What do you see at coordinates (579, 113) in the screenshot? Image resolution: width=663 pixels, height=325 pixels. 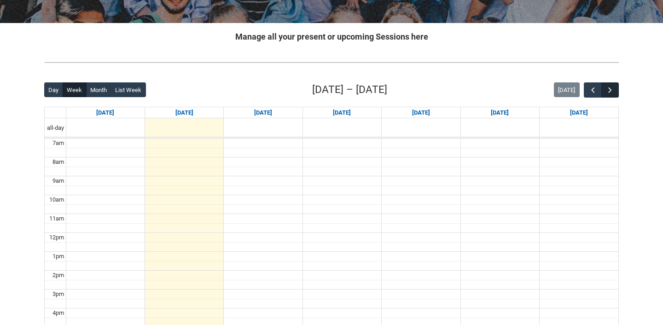 I see `a: Go to September 13, 2025` at bounding box center [579, 113].